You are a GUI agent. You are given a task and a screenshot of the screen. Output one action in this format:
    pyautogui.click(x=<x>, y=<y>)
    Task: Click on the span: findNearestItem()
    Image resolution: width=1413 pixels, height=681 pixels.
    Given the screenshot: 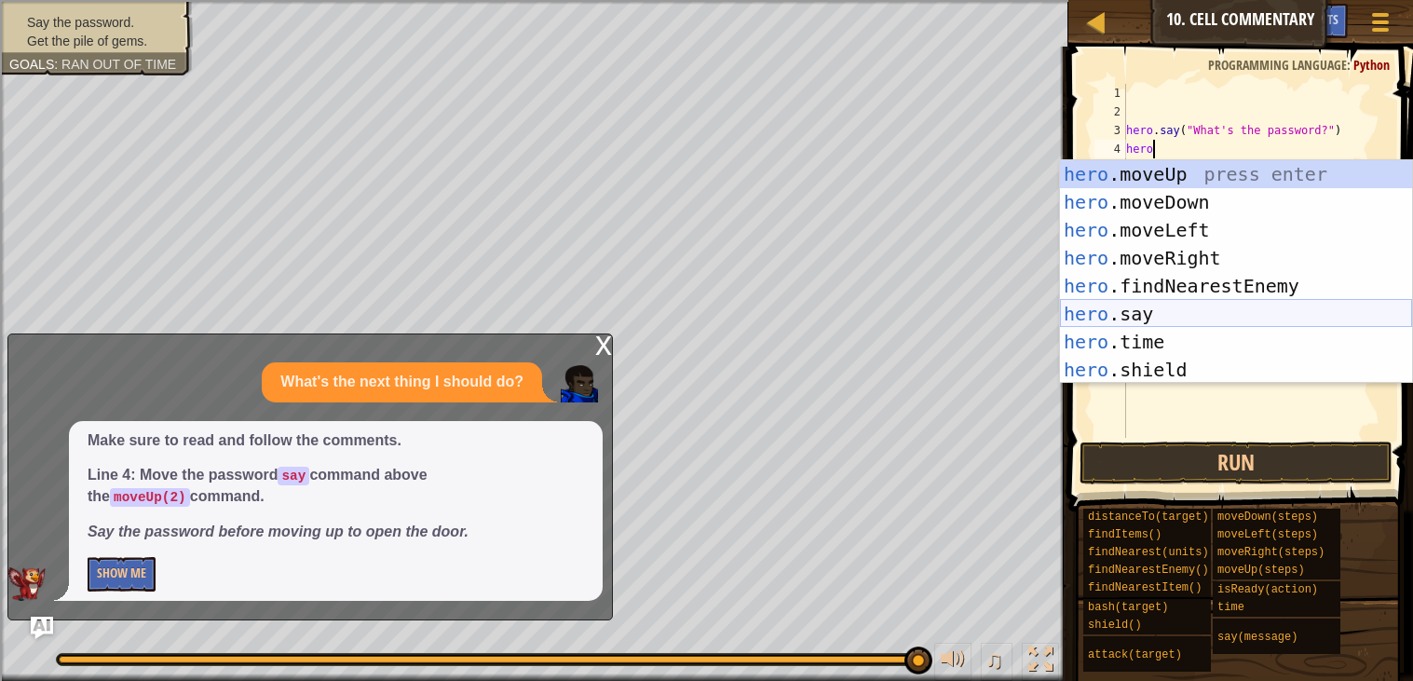 What is the action you would take?
    pyautogui.click(x=1145, y=588)
    